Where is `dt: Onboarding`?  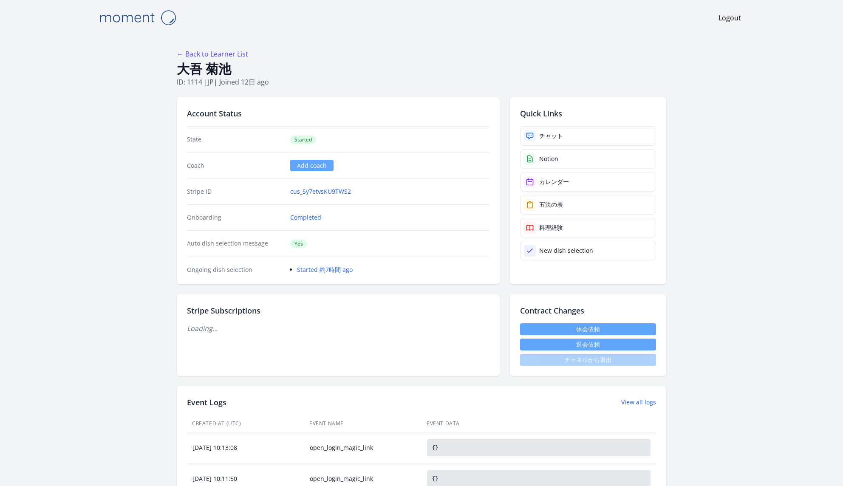 dt: Onboarding is located at coordinates (235, 217).